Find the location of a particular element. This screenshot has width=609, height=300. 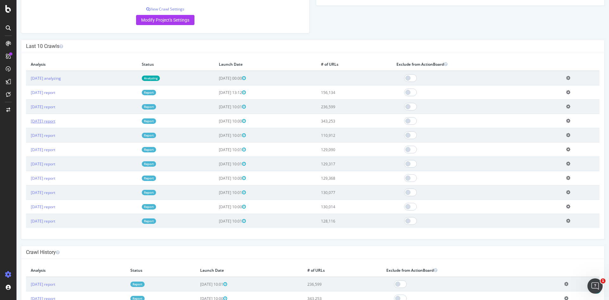

td: 129,317 is located at coordinates (338, 164).